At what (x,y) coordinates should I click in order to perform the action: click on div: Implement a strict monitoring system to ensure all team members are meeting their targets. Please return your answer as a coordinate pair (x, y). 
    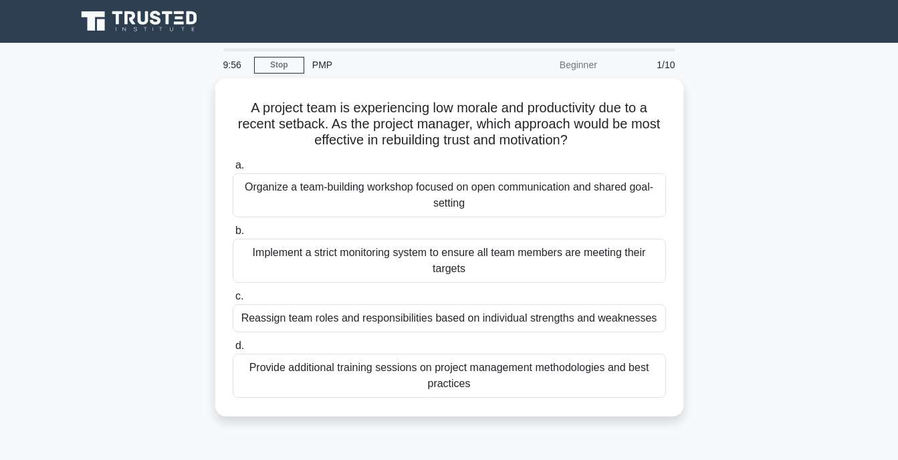
    Looking at the image, I should click on (449, 261).